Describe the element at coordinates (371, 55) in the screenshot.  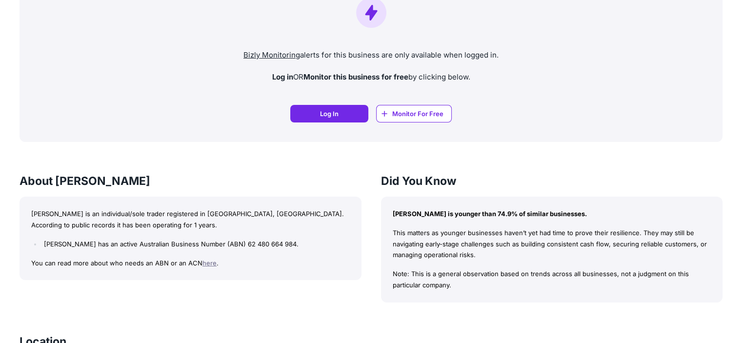
I see `p: alerts for this business are only available when logged in.` at that location.